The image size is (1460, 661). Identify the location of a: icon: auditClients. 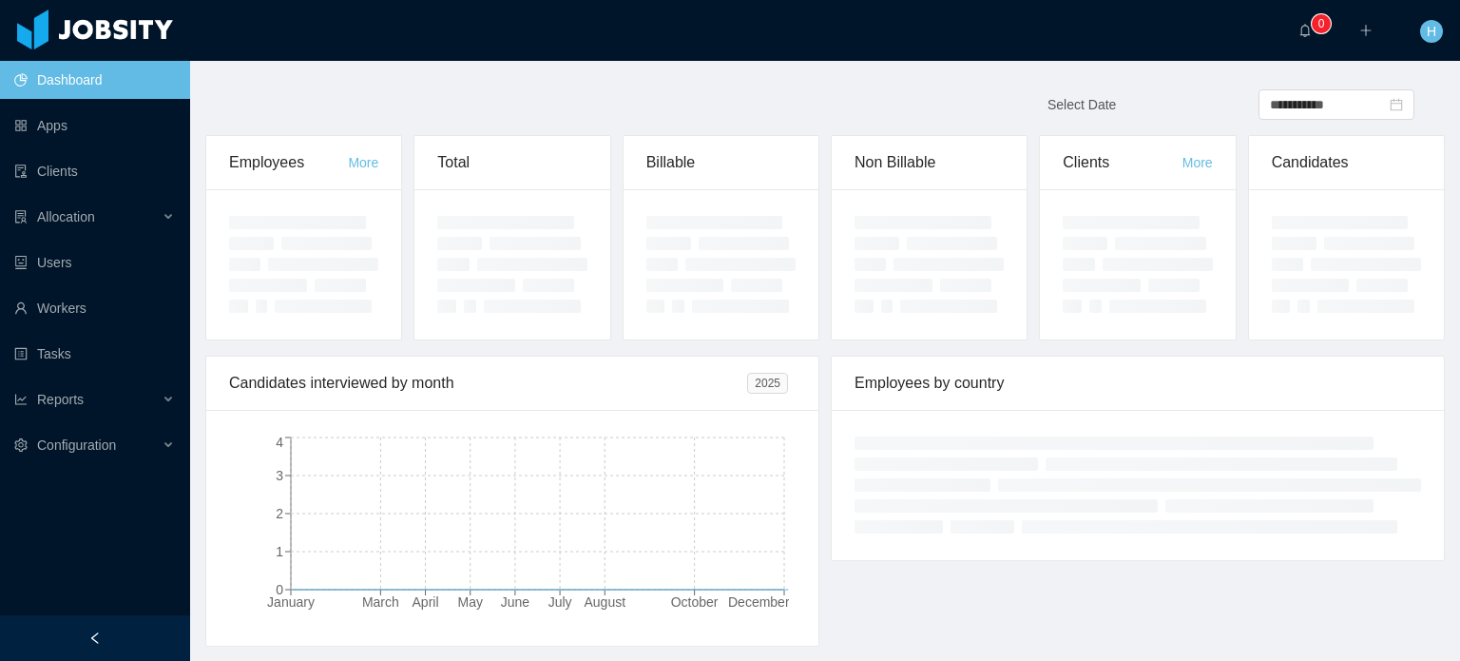
(94, 171).